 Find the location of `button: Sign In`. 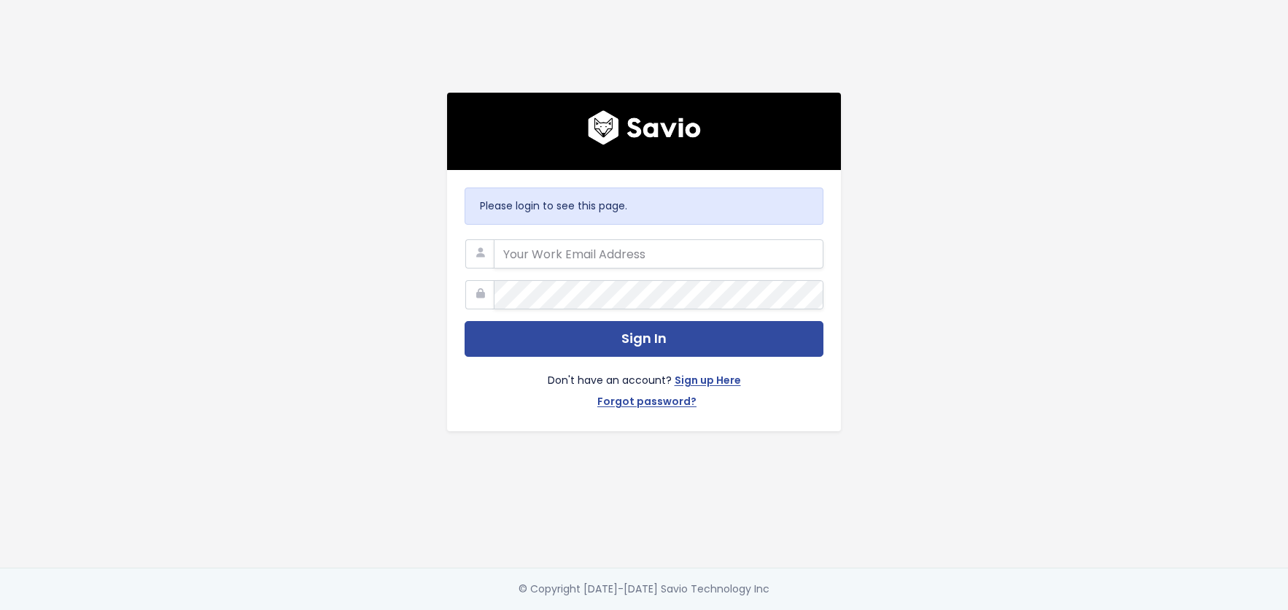

button: Sign In is located at coordinates (644, 338).